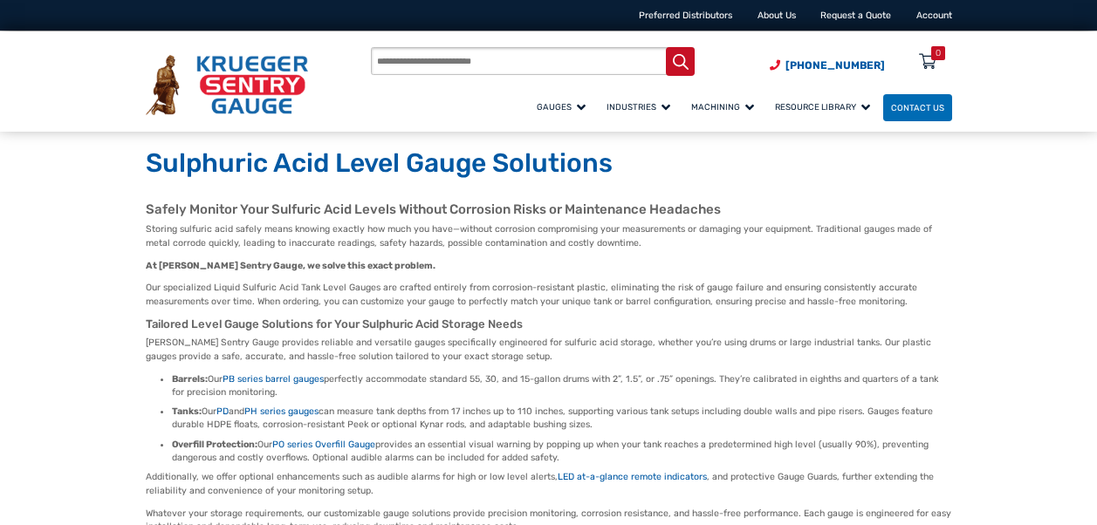  Describe the element at coordinates (938, 53) in the screenshot. I see `div: 0` at that location.